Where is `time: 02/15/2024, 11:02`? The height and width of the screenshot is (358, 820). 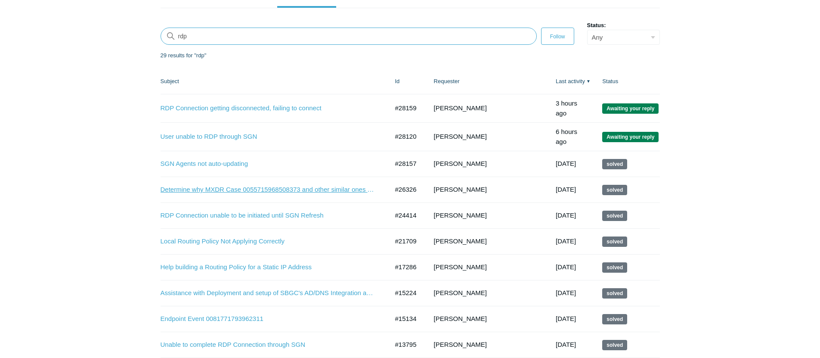
time: 02/15/2024, 11:02 is located at coordinates (566, 292).